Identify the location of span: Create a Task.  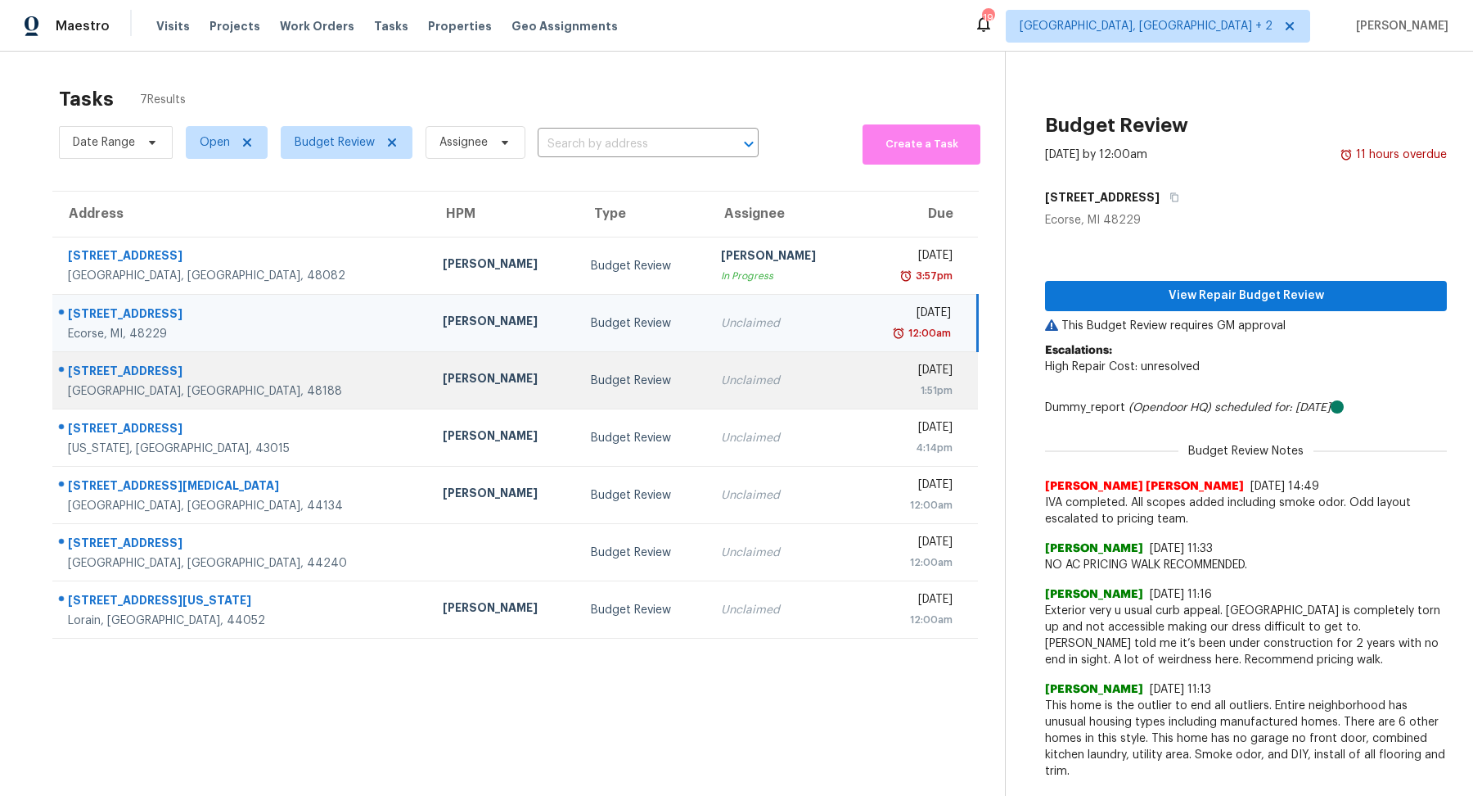
(922, 144).